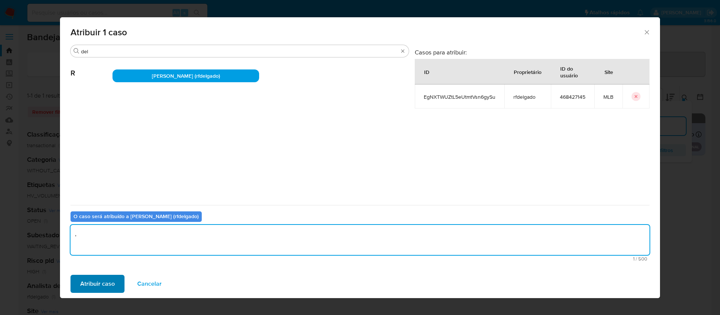 Image resolution: width=720 pixels, height=315 pixels. I want to click on div: Proprietário, so click(528, 72).